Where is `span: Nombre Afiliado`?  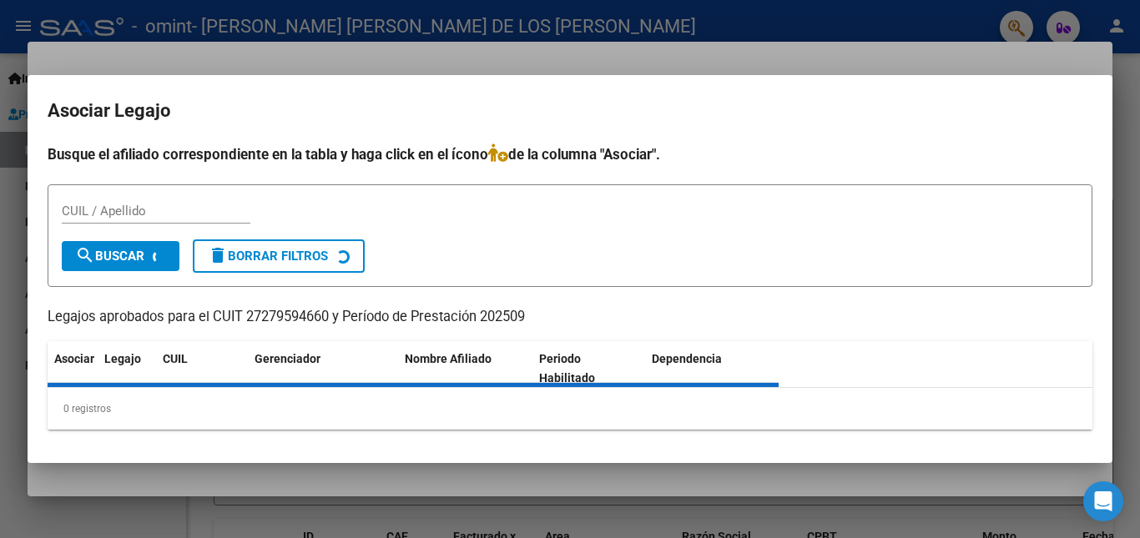
span: Nombre Afiliado is located at coordinates (448, 359).